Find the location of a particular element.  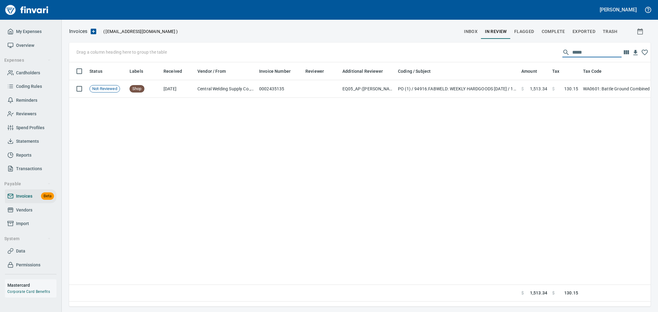

span: My Expenses is located at coordinates (29, 31).